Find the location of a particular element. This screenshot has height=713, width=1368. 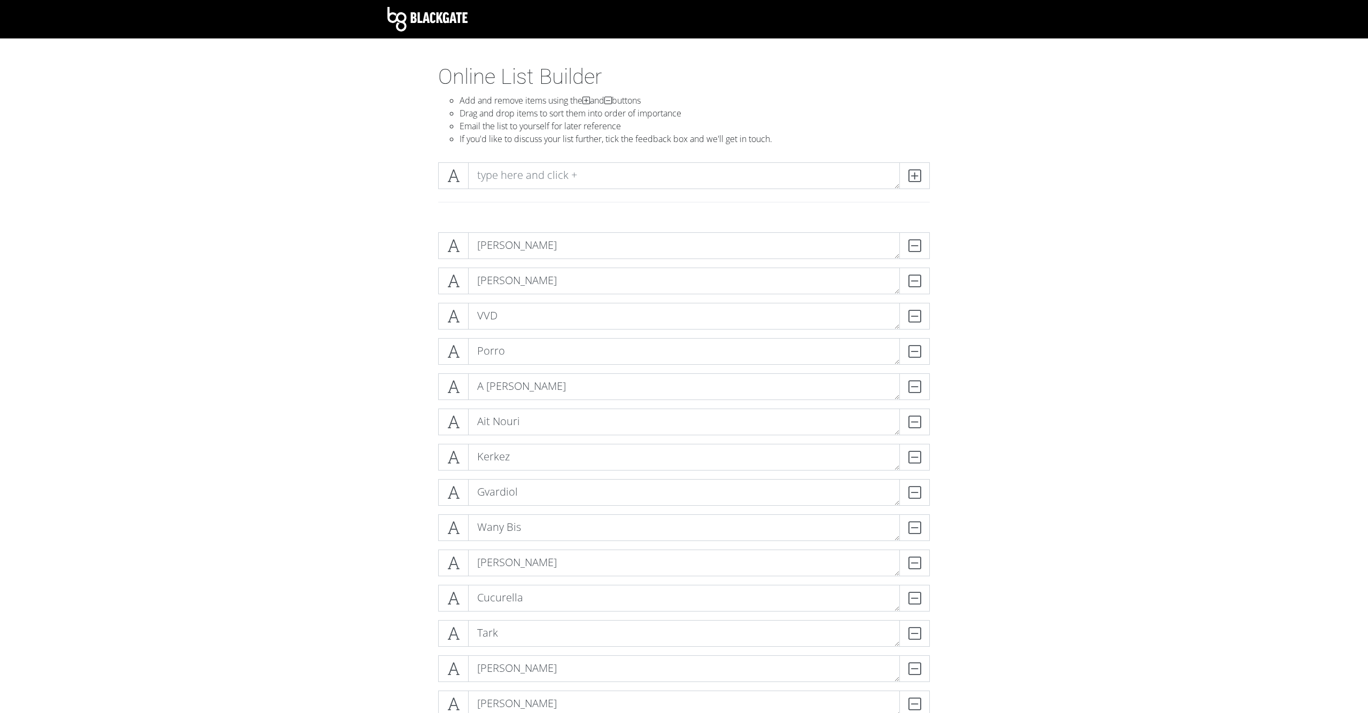

li: Email the list to yourself for later reference is located at coordinates (695, 126).